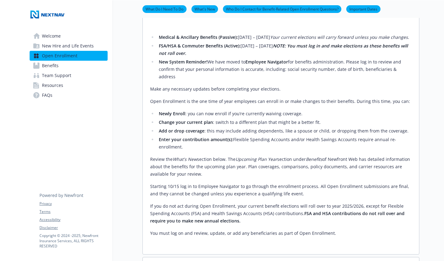 This screenshot has width=444, height=261. What do you see at coordinates (282, 9) in the screenshot?
I see `a: Who Do I Contact for Benefit-Related Open Enrollment Questions?` at bounding box center [282, 9].